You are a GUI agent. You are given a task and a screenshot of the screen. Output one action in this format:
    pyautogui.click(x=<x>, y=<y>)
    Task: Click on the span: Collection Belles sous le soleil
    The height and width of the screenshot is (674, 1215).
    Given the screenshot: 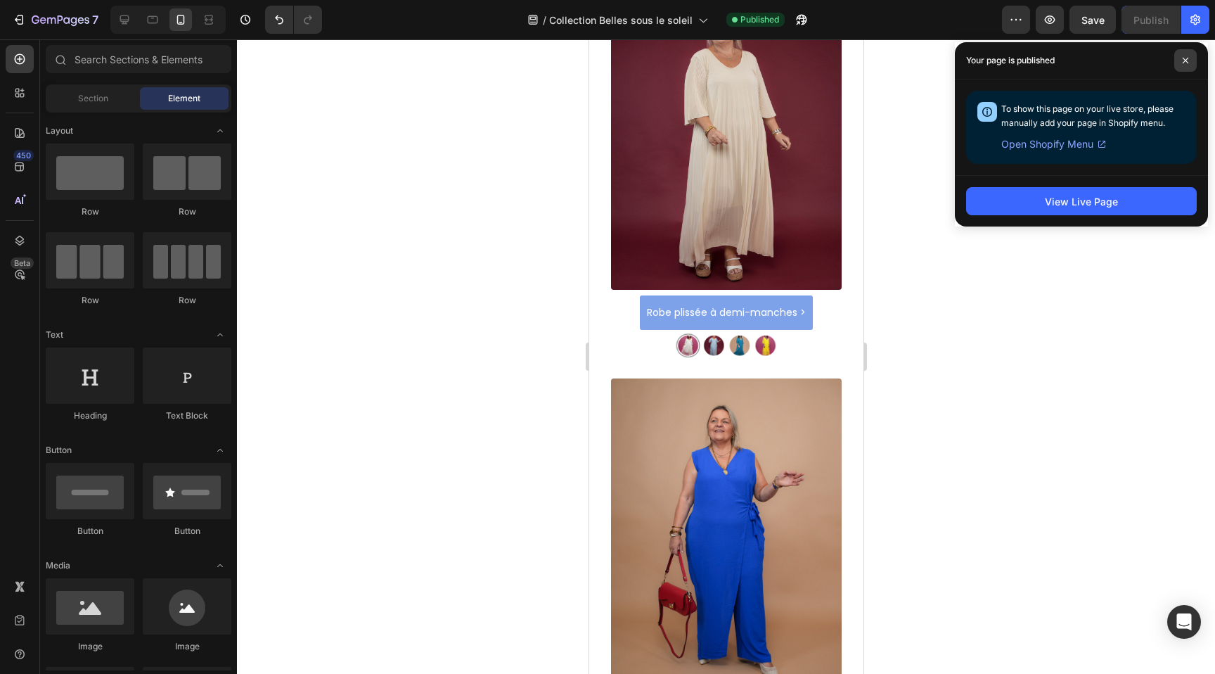 What is the action you would take?
    pyautogui.click(x=621, y=20)
    